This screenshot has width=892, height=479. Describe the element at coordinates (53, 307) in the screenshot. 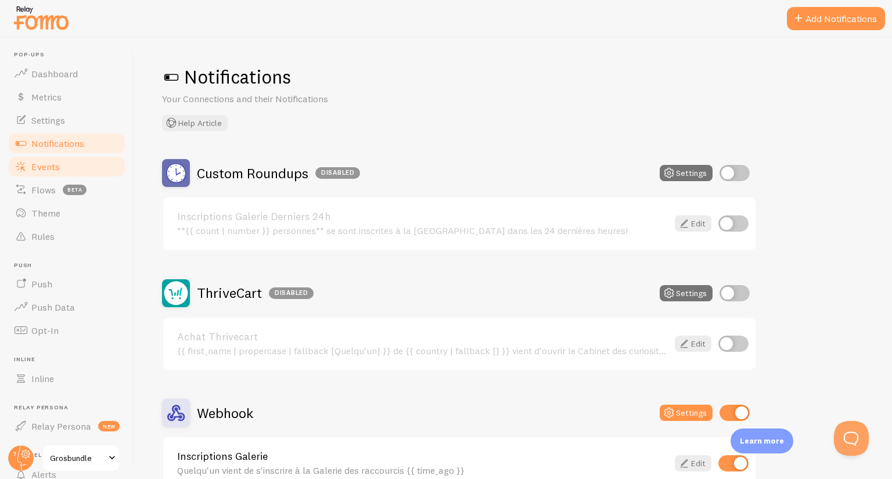

I see `span: Push Data` at that location.